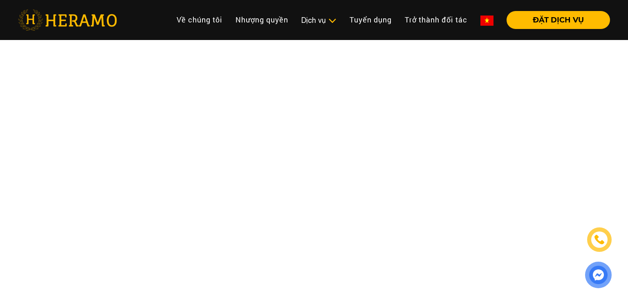 This screenshot has height=298, width=628. Describe the element at coordinates (436, 20) in the screenshot. I see `a: Trở thành đối tác` at that location.